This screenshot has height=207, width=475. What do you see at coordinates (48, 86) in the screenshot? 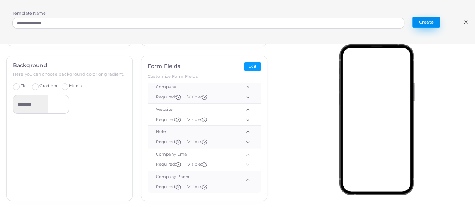
I see `span: Gradient` at bounding box center [48, 86].